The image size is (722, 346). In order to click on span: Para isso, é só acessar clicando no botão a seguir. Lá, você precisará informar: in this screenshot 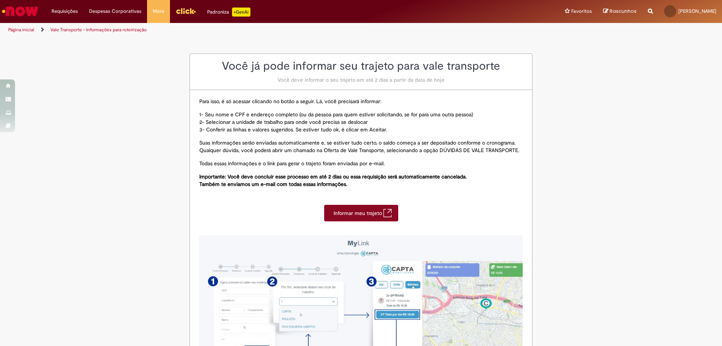, I will do `click(290, 101)`.